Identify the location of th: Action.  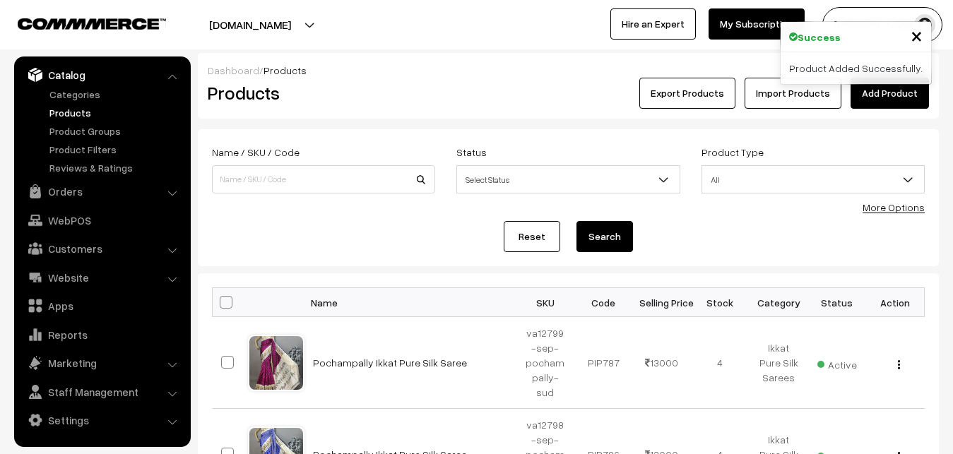
(895, 302).